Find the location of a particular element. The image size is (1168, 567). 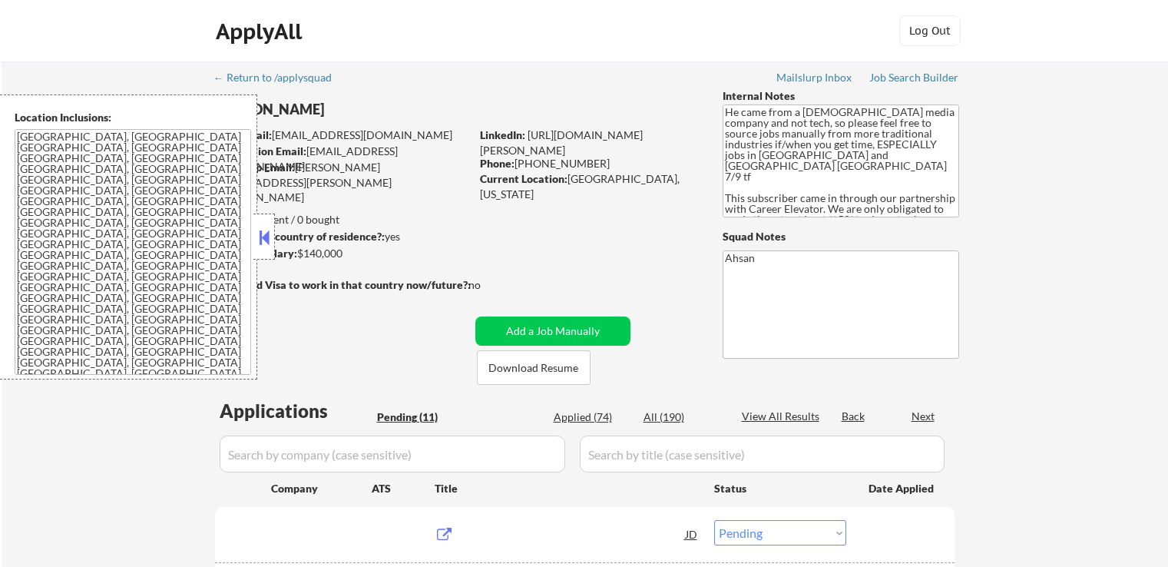

strong: Can work in country of residence?: is located at coordinates (300, 236).